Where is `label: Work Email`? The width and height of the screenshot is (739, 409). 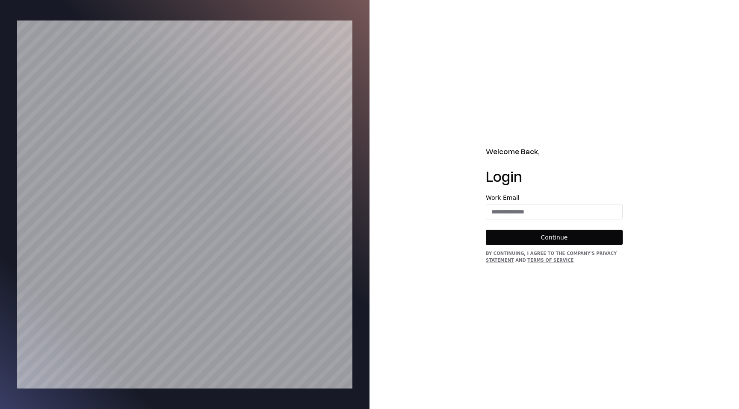 label: Work Email is located at coordinates (554, 198).